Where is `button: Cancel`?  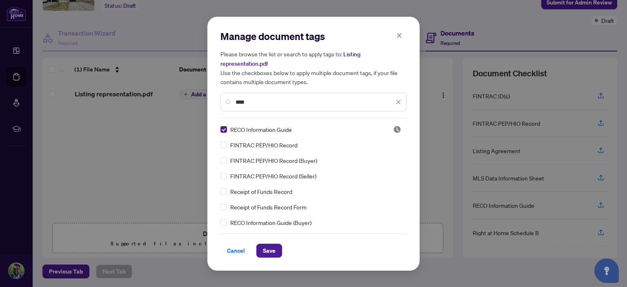 button: Cancel is located at coordinates (236, 251).